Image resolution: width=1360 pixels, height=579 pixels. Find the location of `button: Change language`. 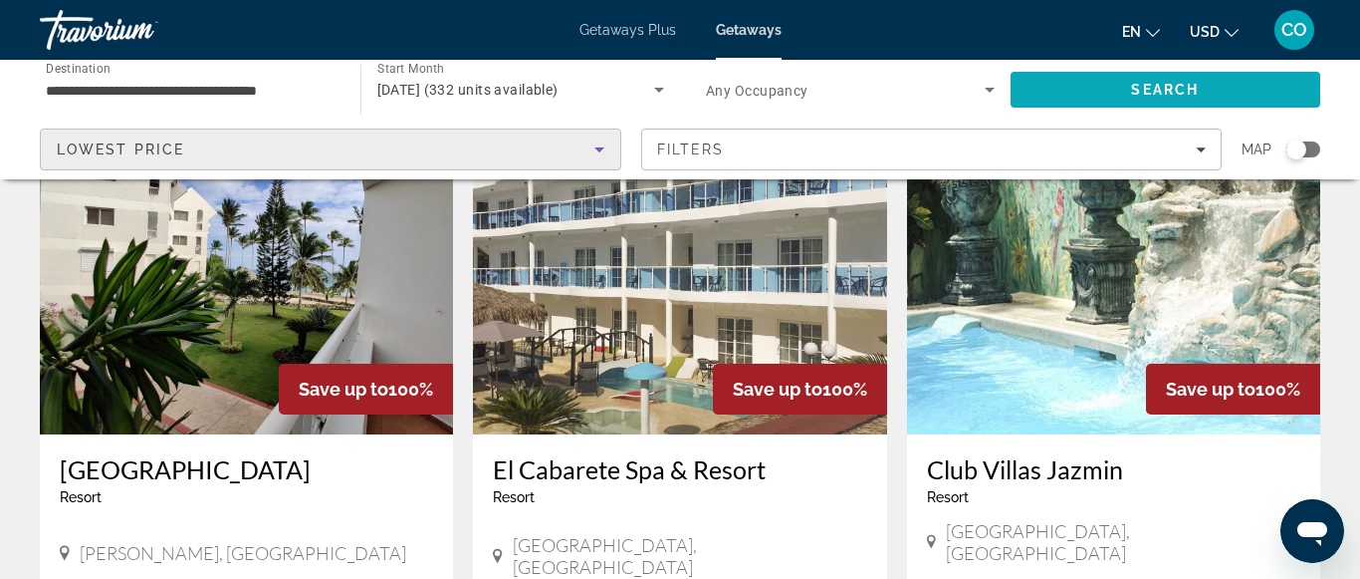

button: Change language is located at coordinates (1141, 31).